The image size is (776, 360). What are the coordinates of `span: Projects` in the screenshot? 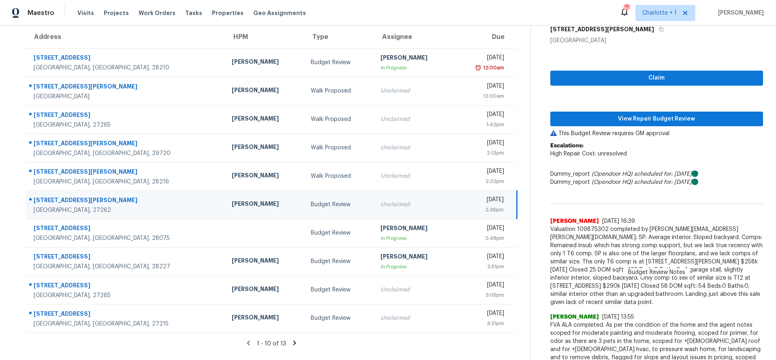 It's located at (116, 13).